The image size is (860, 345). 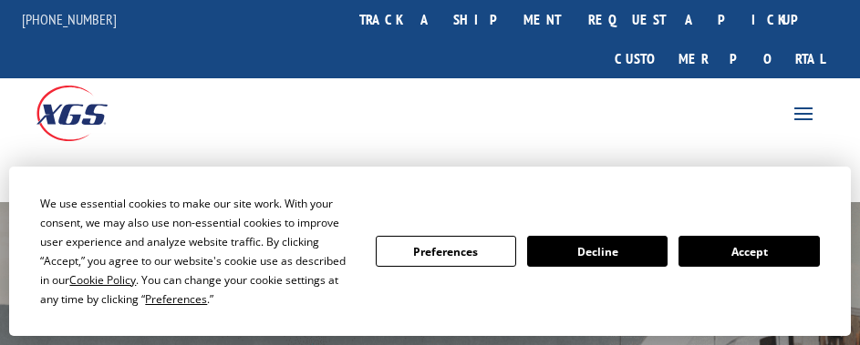 I want to click on button: Decline, so click(x=597, y=252).